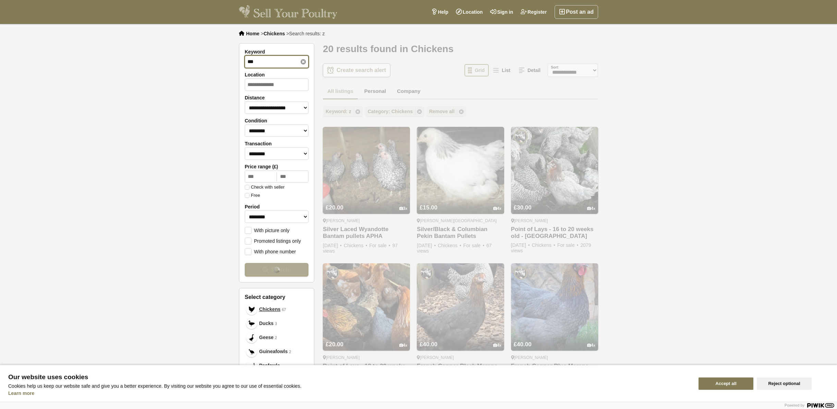 The image size is (837, 409). I want to click on span: Geese, so click(266, 337).